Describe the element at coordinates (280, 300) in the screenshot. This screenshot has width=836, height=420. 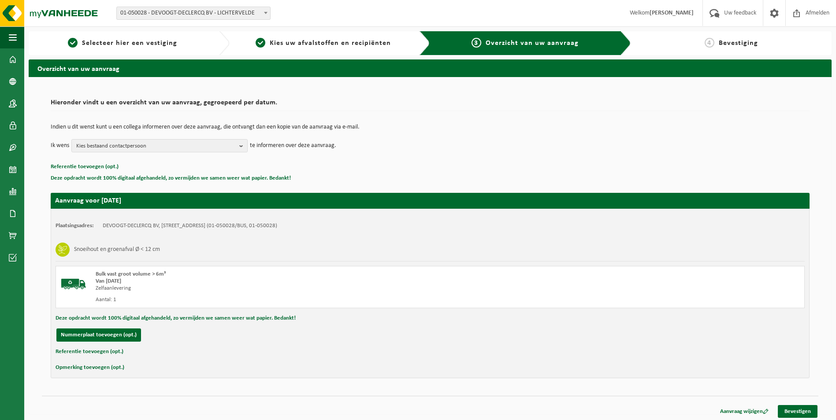
I see `div: Aantal: 1` at that location.